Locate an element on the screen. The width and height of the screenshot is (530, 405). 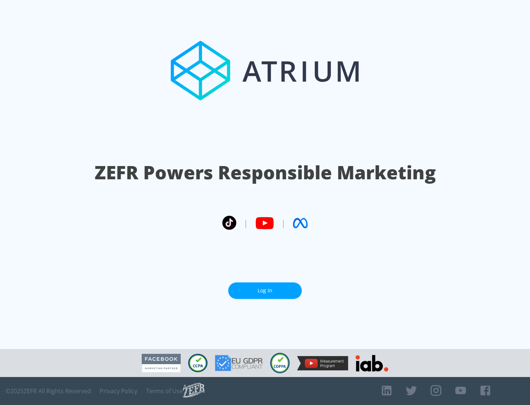
img: CCPA Compliant is located at coordinates (197, 363).